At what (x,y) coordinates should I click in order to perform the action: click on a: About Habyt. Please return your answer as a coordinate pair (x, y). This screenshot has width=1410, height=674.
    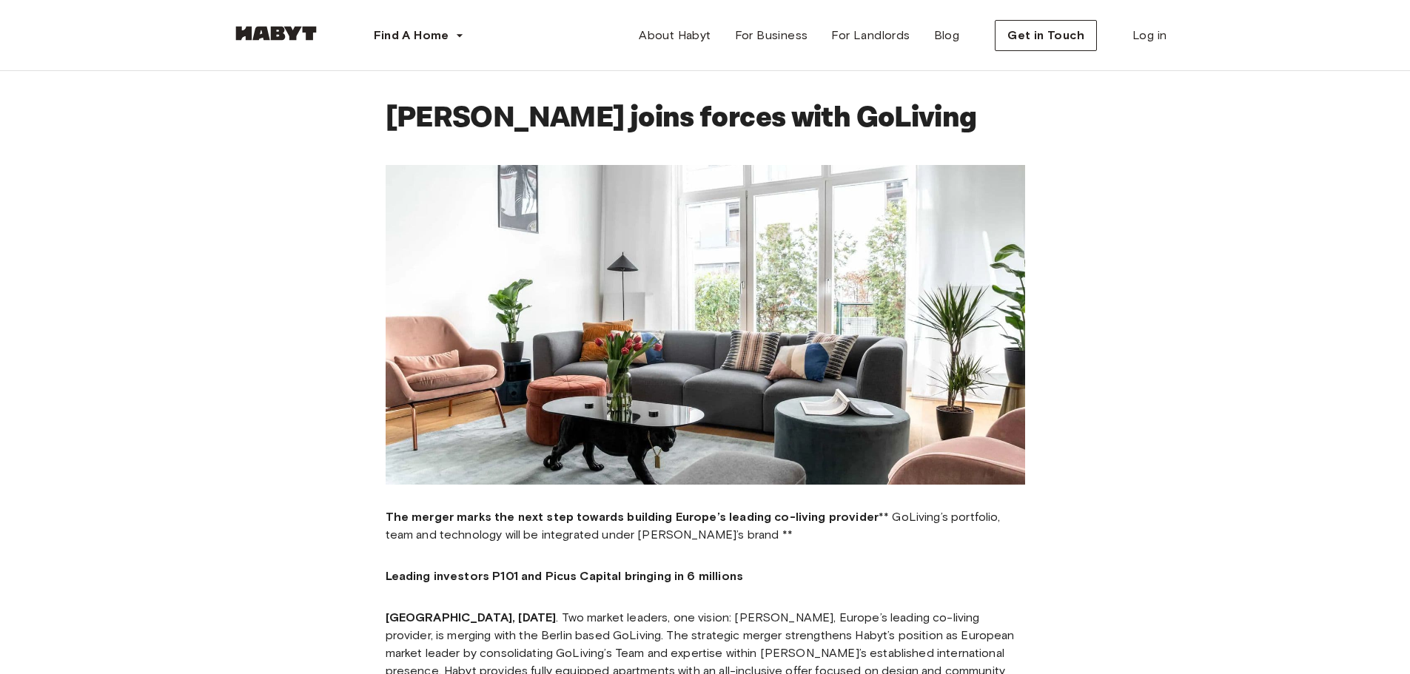
    Looking at the image, I should click on (674, 36).